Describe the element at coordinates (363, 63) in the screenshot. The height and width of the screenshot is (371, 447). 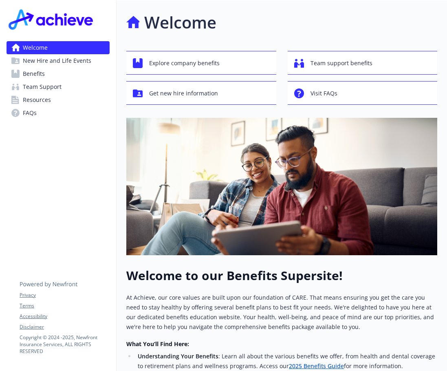
I see `button: Team support benefits` at that location.